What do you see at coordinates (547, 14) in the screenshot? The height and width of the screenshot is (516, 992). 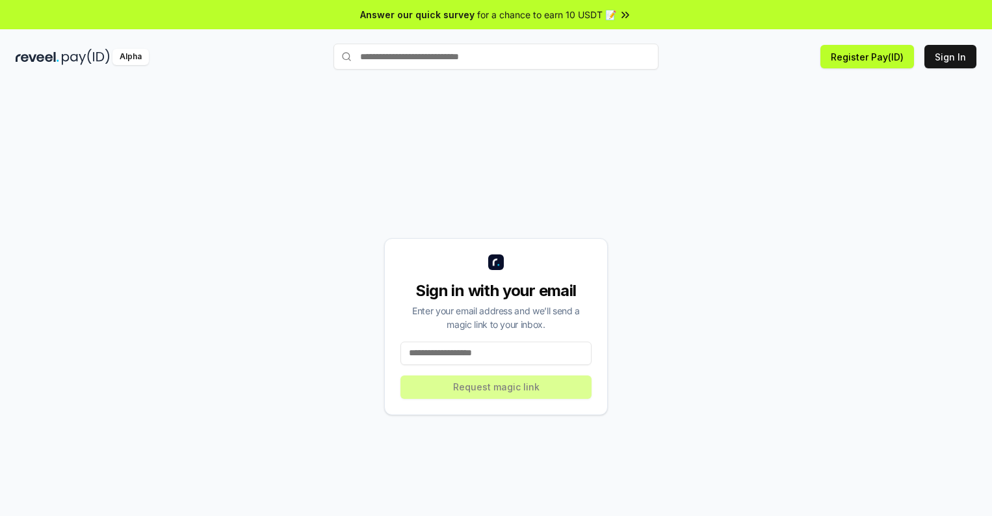 I see `span: for a chance to earn 10 USDT 📝` at bounding box center [547, 14].